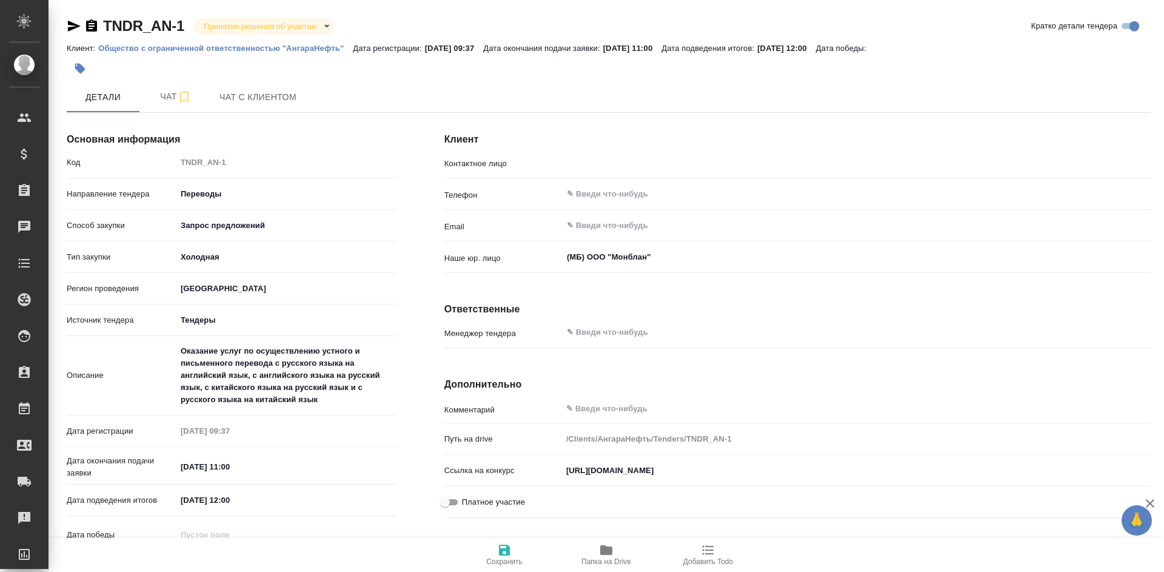  What do you see at coordinates (503, 439) in the screenshot?
I see `p: Путь на drive` at bounding box center [503, 439].